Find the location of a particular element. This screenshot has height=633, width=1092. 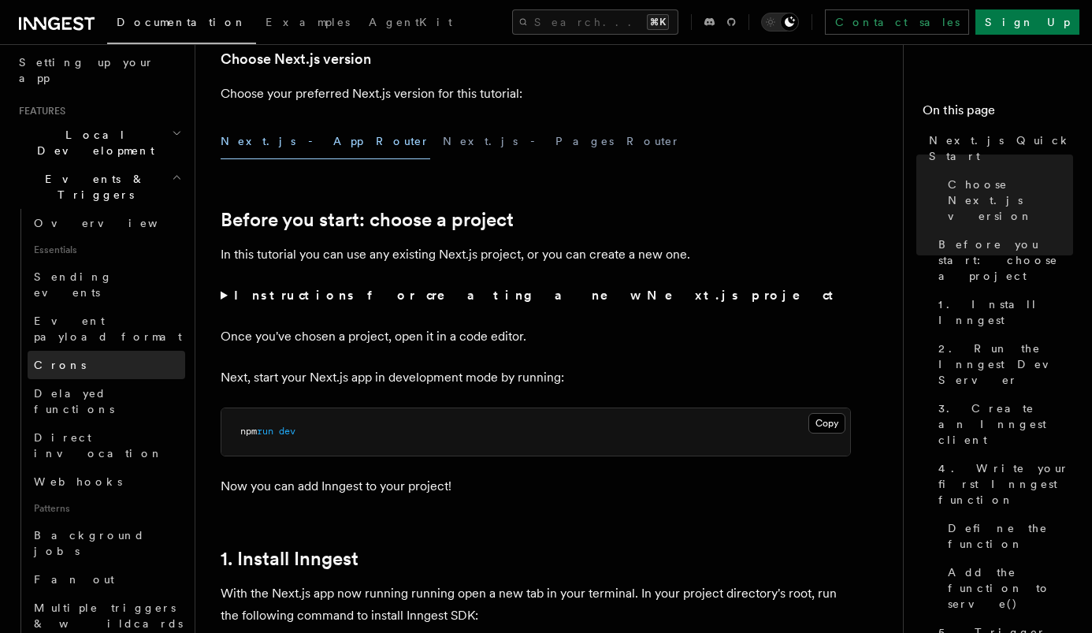

span: Event payload format is located at coordinates (108, 329).